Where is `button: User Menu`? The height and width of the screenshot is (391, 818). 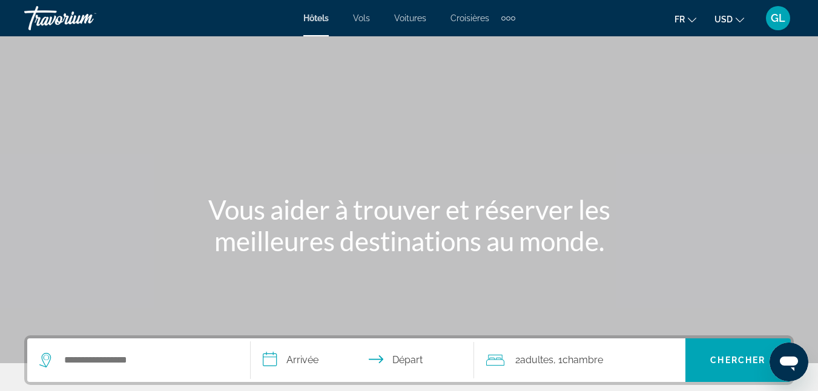 button: User Menu is located at coordinates (778, 18).